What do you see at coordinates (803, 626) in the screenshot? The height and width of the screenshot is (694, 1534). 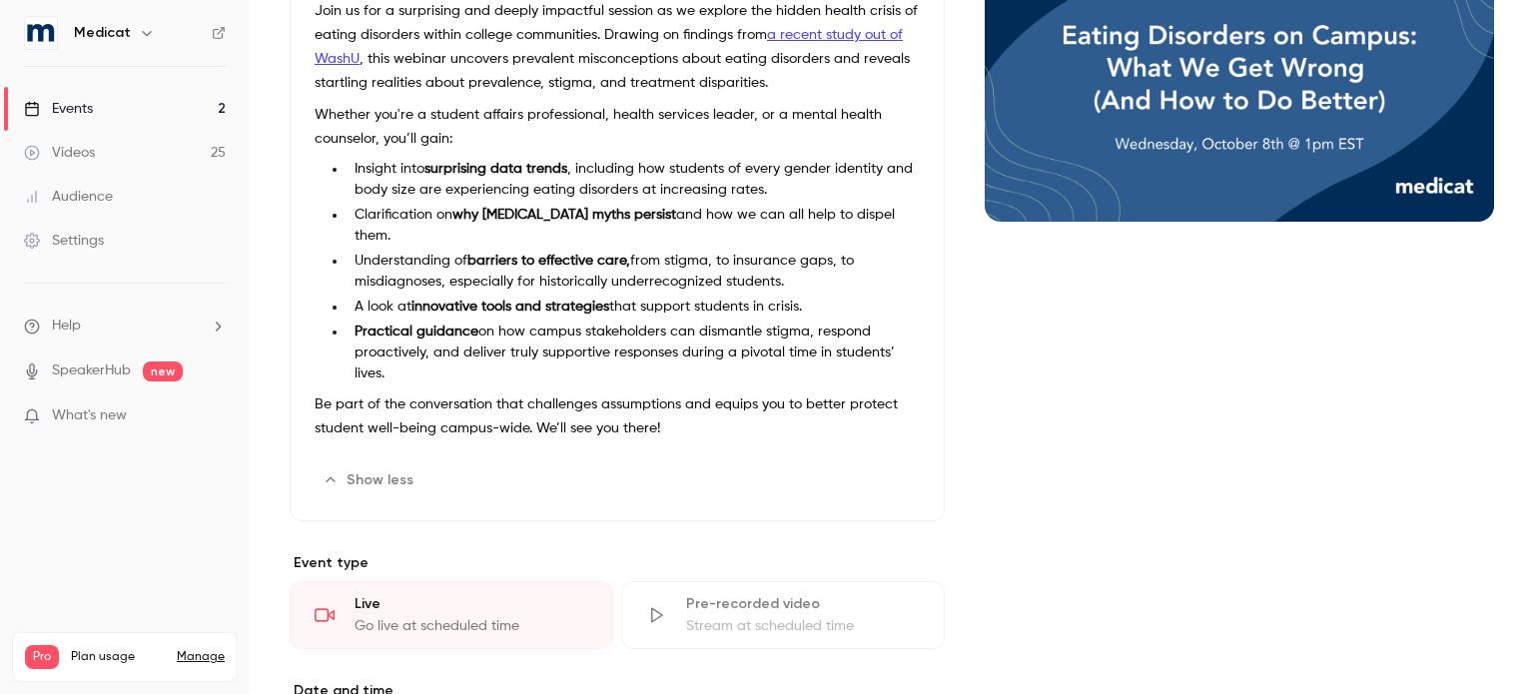 I see `div: Stream at scheduled time` at bounding box center [803, 626].